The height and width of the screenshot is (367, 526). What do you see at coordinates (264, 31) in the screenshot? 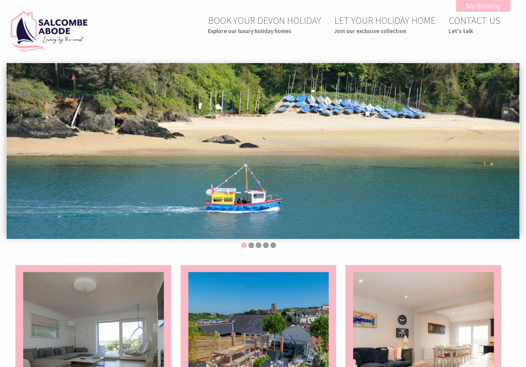
I see `small: Explore our luxury holiday homes` at bounding box center [264, 31].